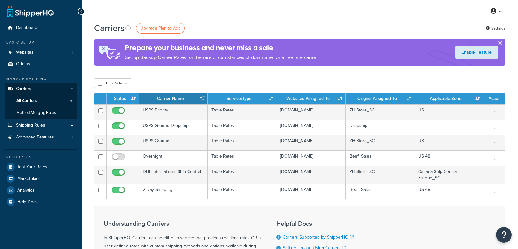 The image size is (518, 249). What do you see at coordinates (380, 127) in the screenshot?
I see `td: Dropship` at bounding box center [380, 127].